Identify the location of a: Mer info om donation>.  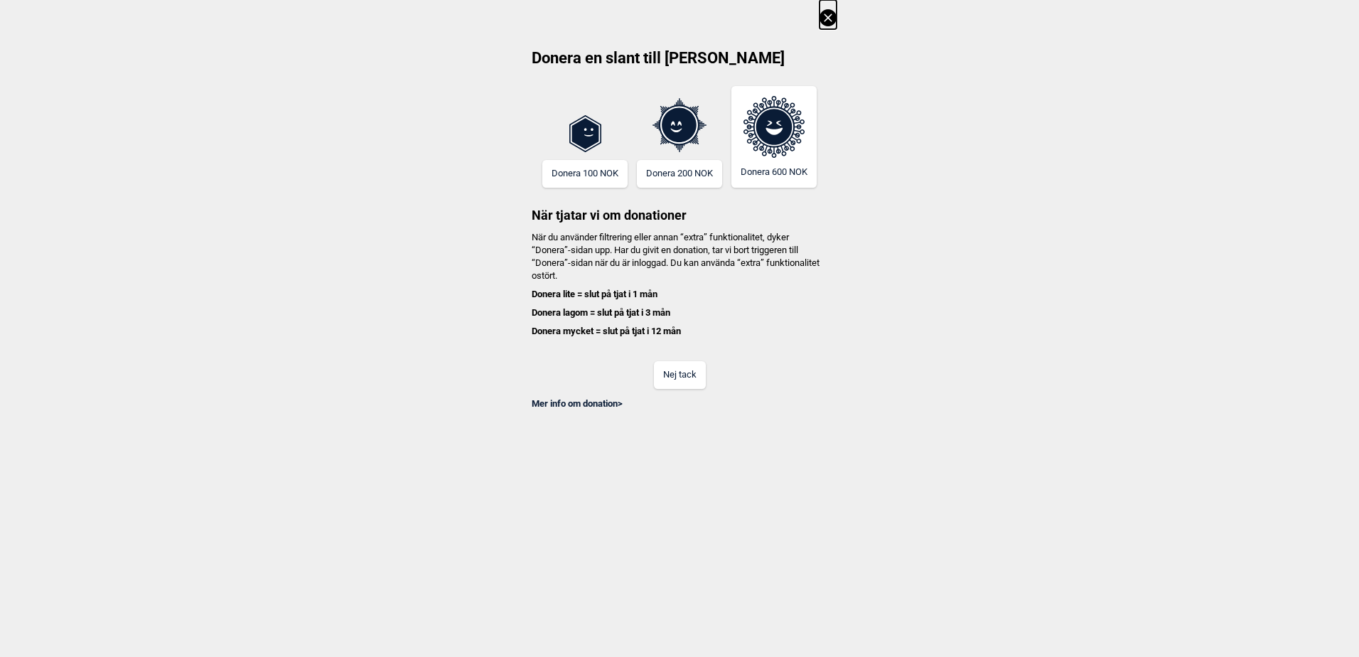
(577, 403).